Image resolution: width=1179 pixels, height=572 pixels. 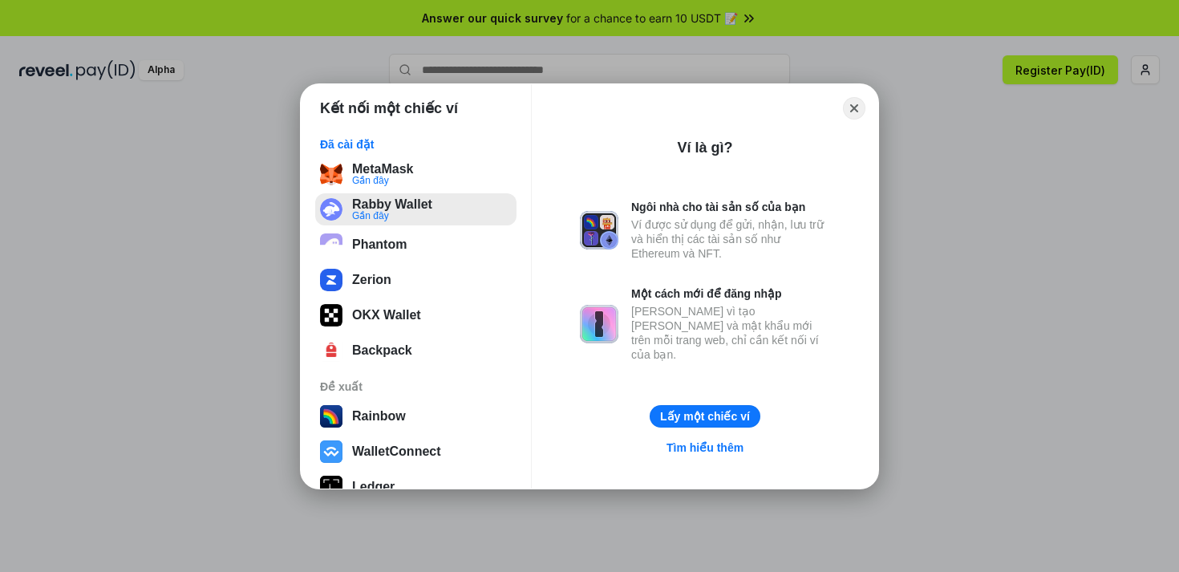 I want to click on button: Close, so click(x=854, y=108).